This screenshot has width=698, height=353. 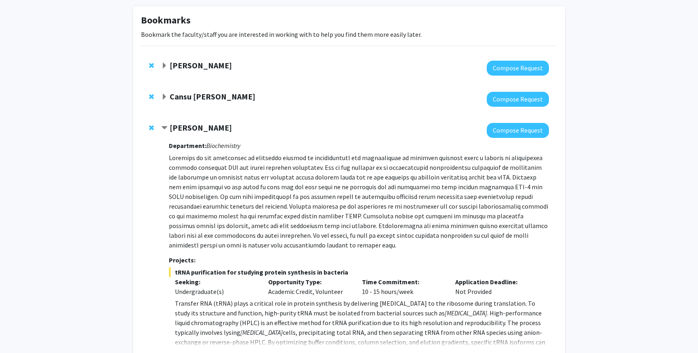 I want to click on i: Biochemistry, so click(x=224, y=146).